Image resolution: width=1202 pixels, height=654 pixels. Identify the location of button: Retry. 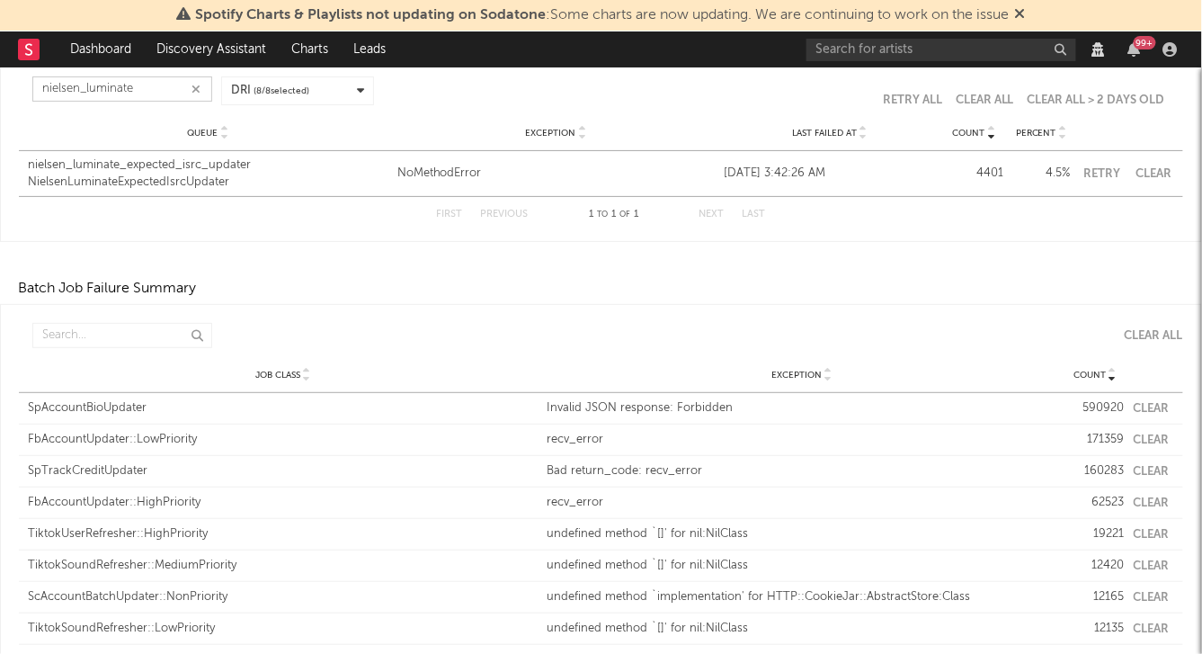
(1102, 174).